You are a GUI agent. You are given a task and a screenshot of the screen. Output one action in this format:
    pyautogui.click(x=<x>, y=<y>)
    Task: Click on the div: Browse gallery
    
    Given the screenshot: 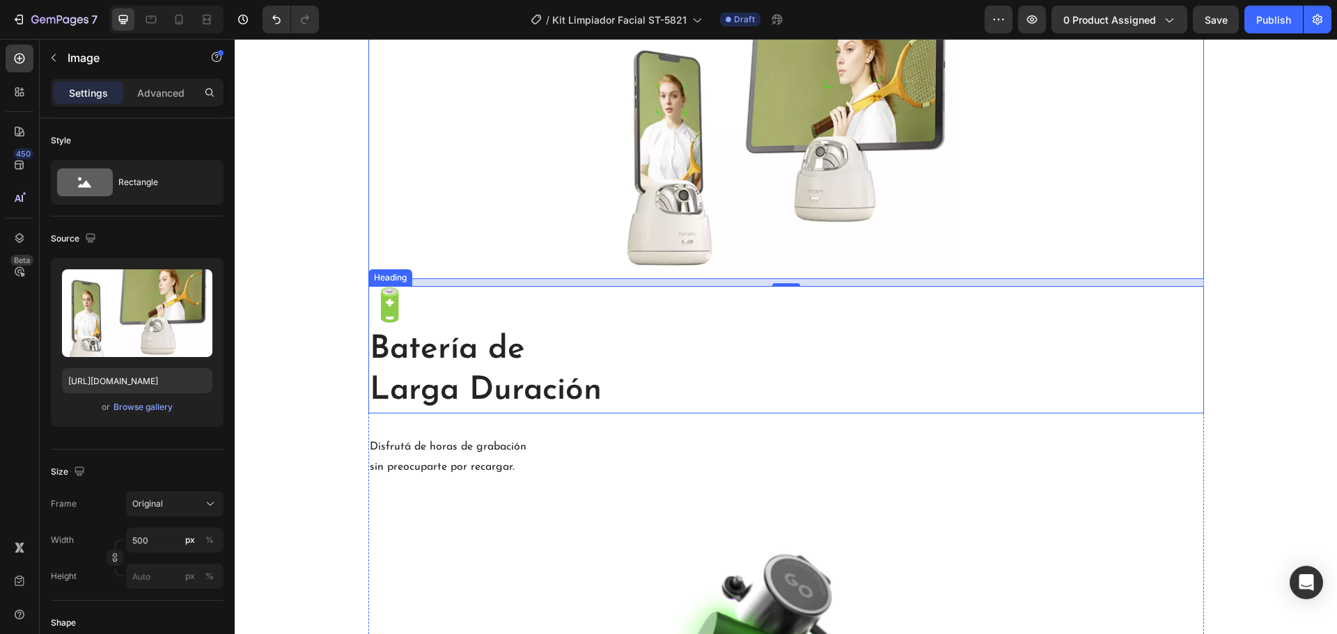 What is the action you would take?
    pyautogui.click(x=143, y=407)
    